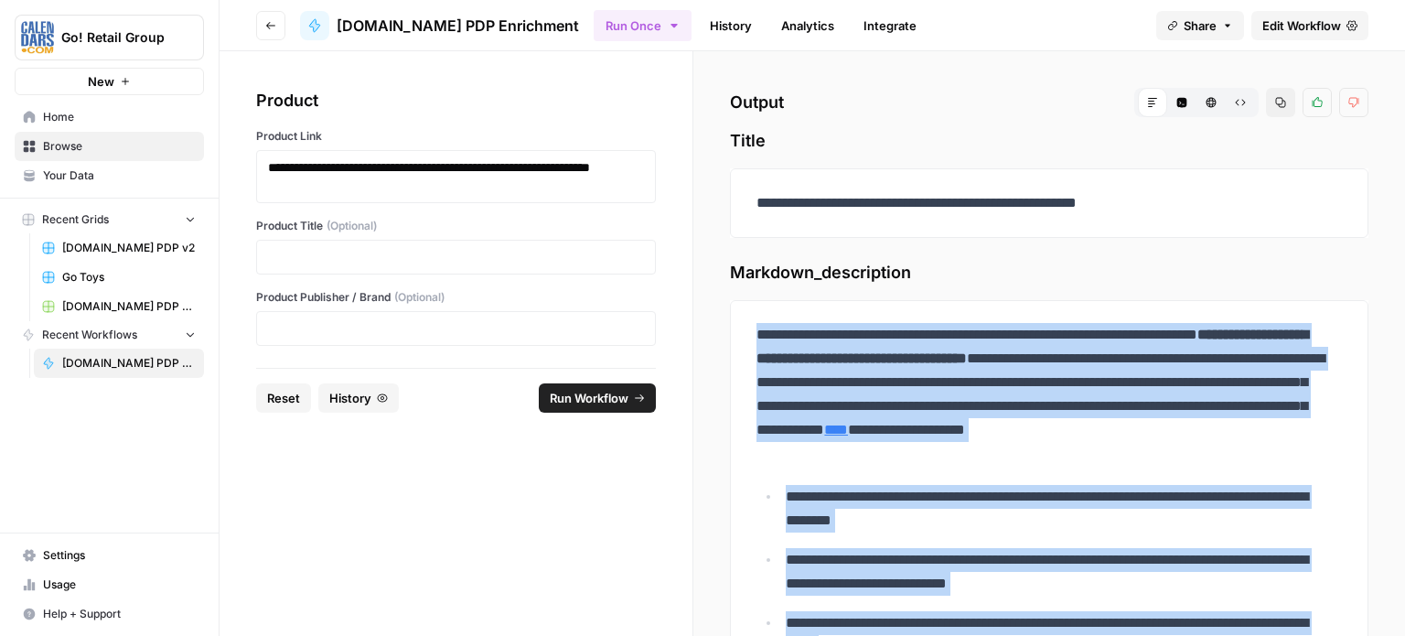 The image size is (1405, 636). I want to click on a: Your Data, so click(109, 176).